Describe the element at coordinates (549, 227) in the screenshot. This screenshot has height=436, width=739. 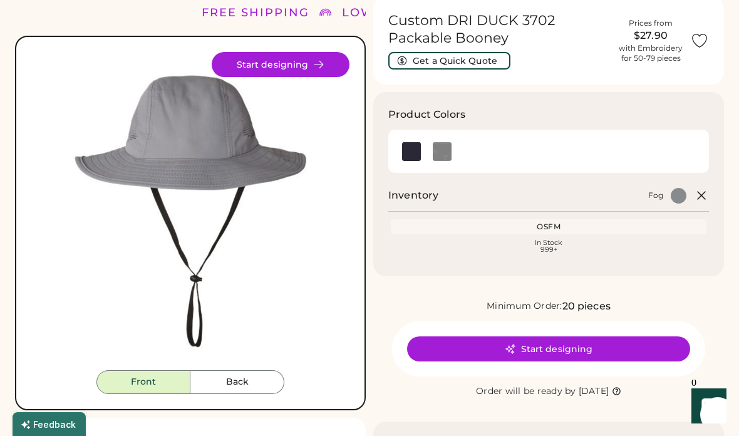
I see `div: OSFM` at that location.